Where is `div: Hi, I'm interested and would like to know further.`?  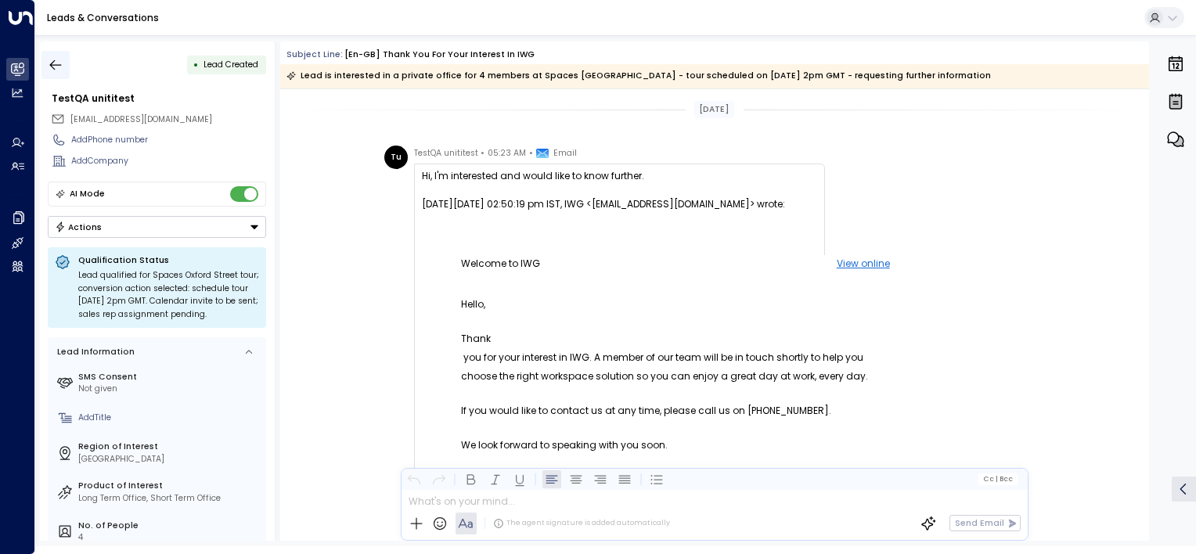
div: Hi, I'm interested and would like to know further. is located at coordinates (619, 176).